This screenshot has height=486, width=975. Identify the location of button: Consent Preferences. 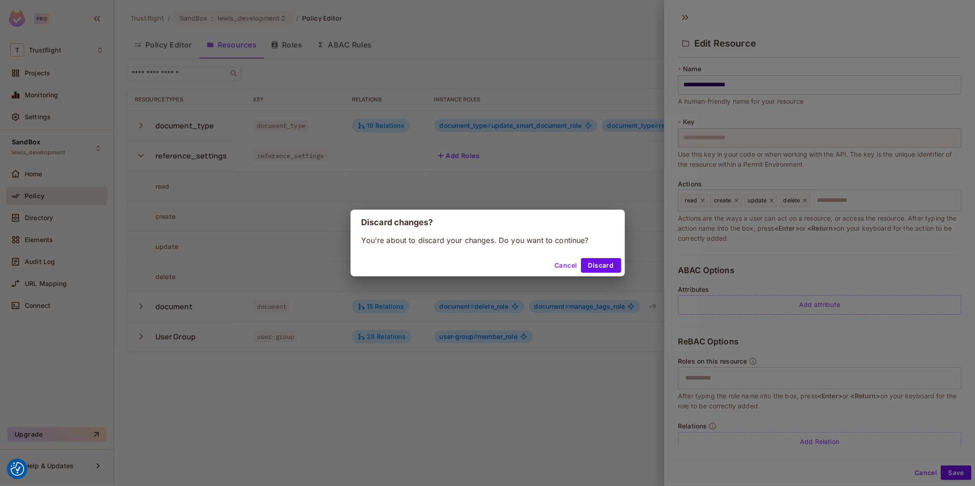
(17, 469).